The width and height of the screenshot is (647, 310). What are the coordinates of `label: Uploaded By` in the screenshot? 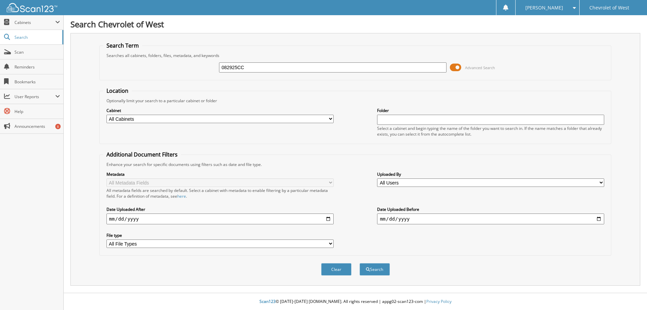 It's located at (490, 174).